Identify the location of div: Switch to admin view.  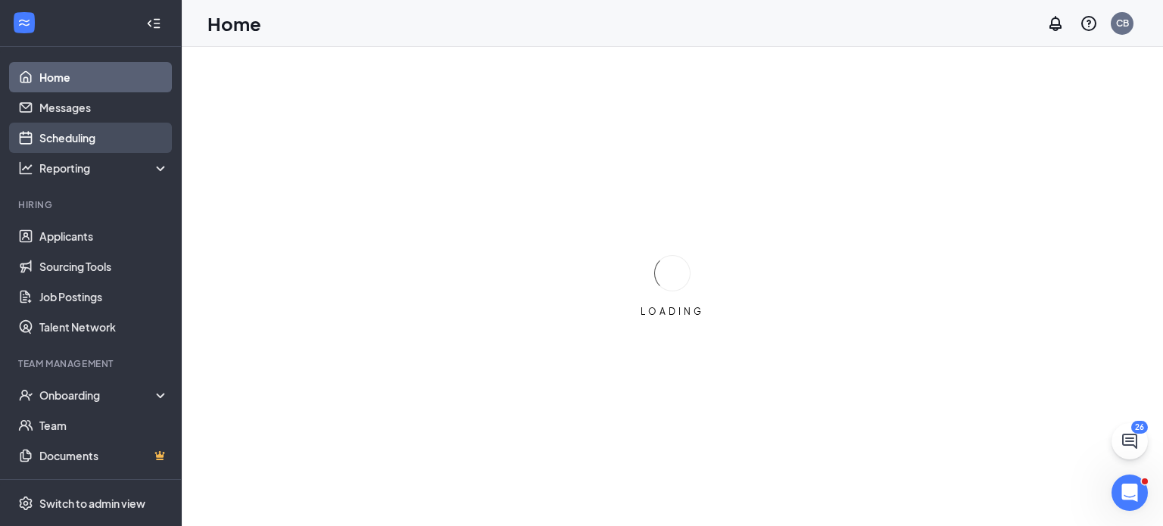
(92, 503).